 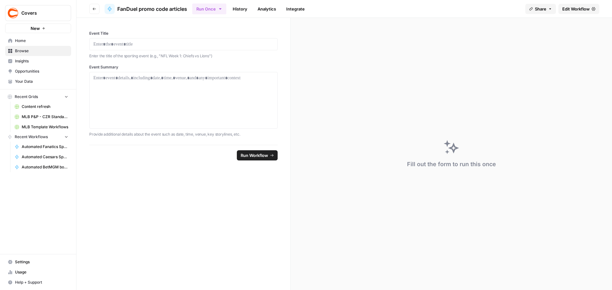 I want to click on span: Your Data, so click(x=41, y=82).